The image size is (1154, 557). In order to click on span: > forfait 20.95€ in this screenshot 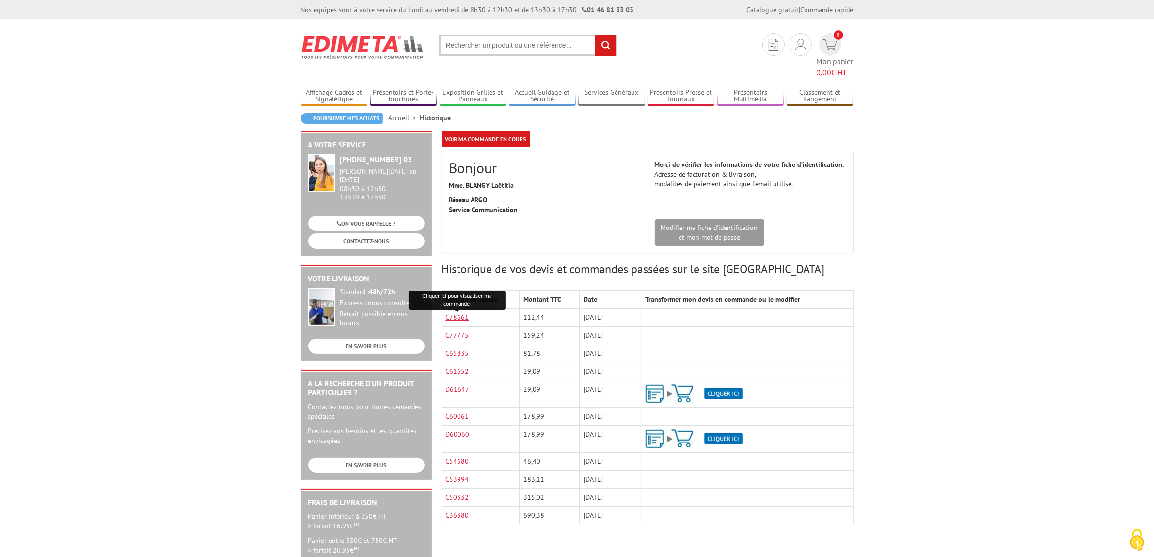, I will do `click(334, 550)`.